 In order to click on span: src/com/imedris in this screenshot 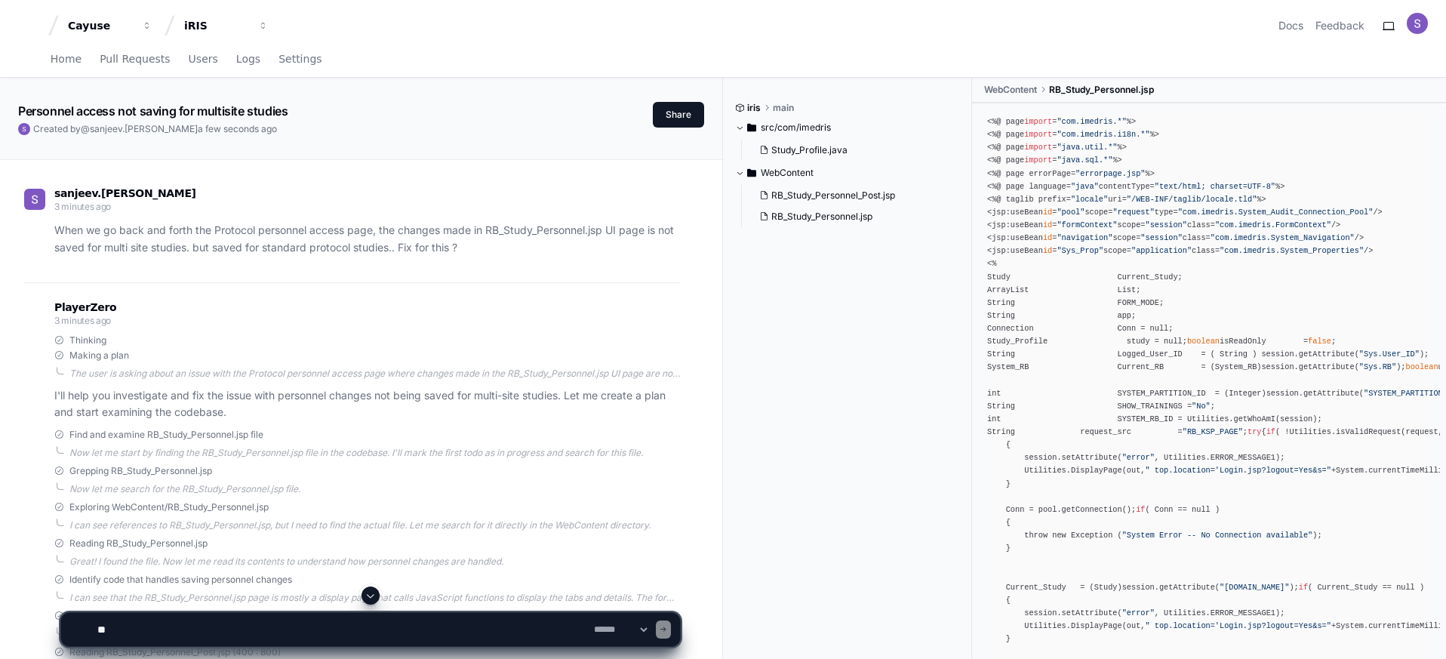, I will do `click(795, 128)`.